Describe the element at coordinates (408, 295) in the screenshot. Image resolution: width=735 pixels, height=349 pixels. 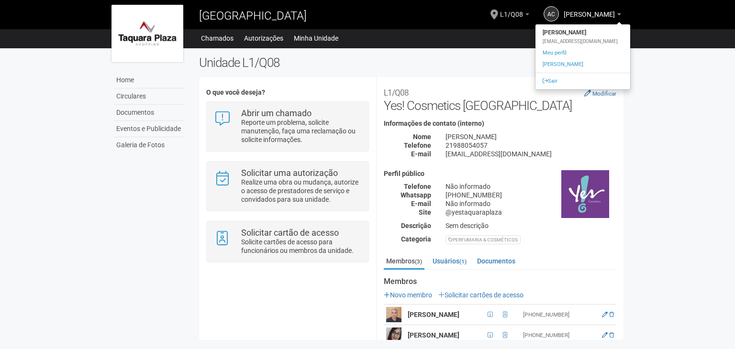
I see `a: Novo membro` at that location.